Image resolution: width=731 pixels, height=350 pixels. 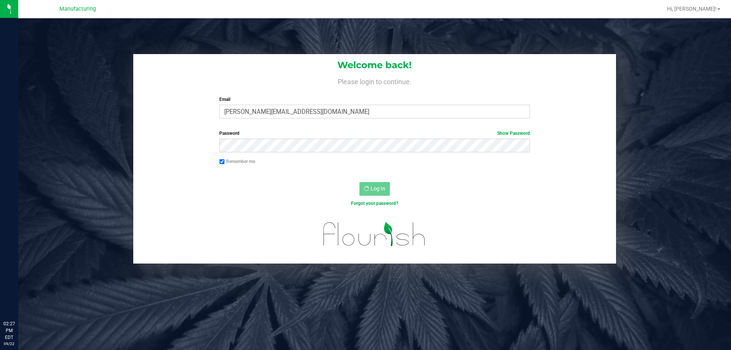 I want to click on p: 02:27 PM EDT, so click(x=9, y=330).